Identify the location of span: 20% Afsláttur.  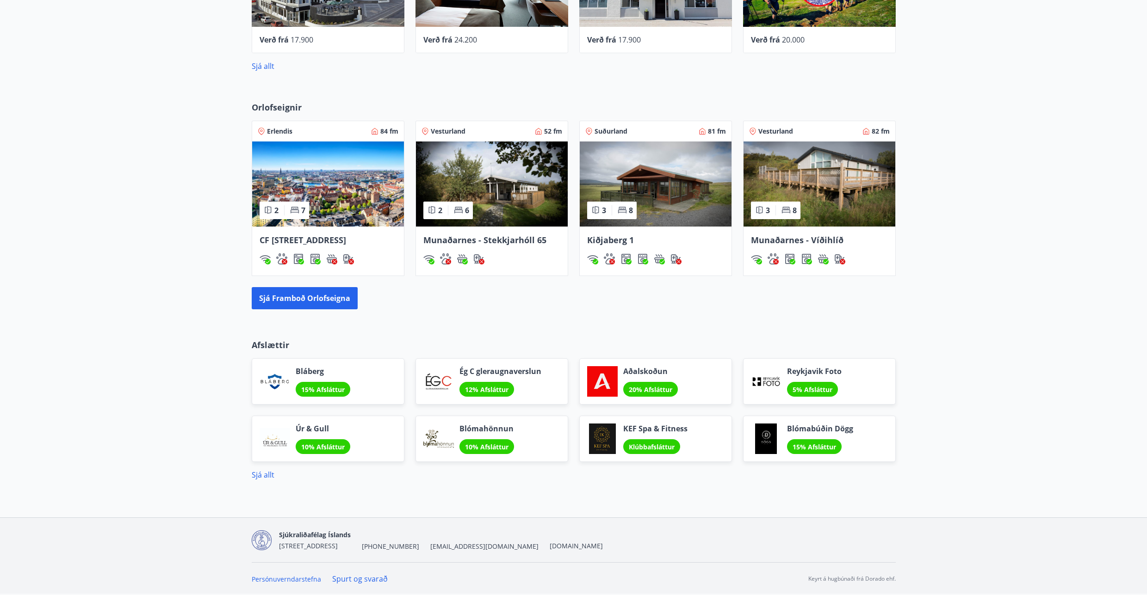
(650, 390).